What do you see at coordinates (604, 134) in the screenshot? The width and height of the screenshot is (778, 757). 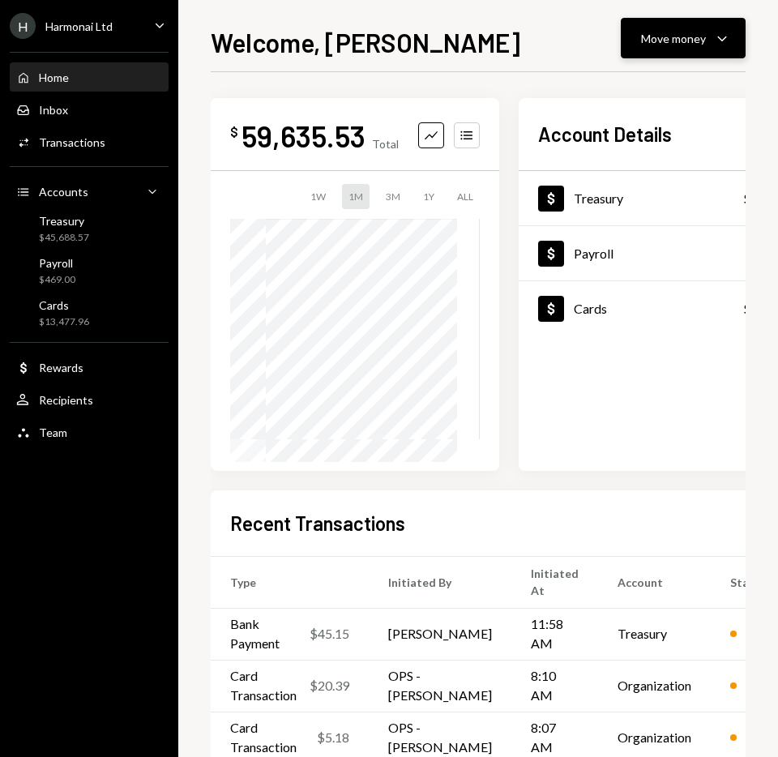 I see `h2: Account Details` at bounding box center [604, 134].